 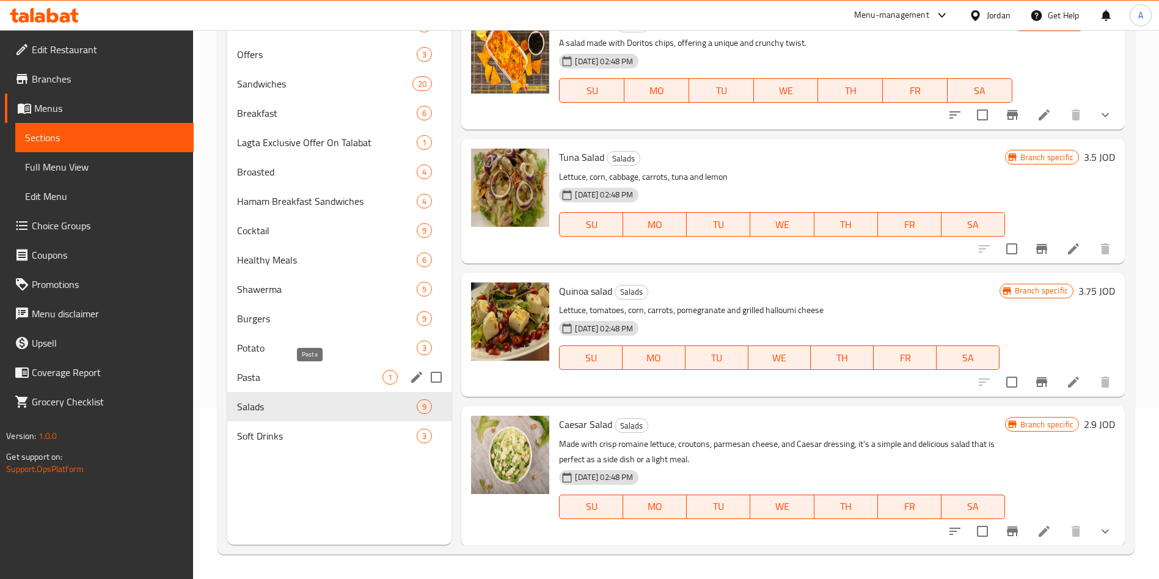 I want to click on a: Edit Restaurant, so click(x=99, y=49).